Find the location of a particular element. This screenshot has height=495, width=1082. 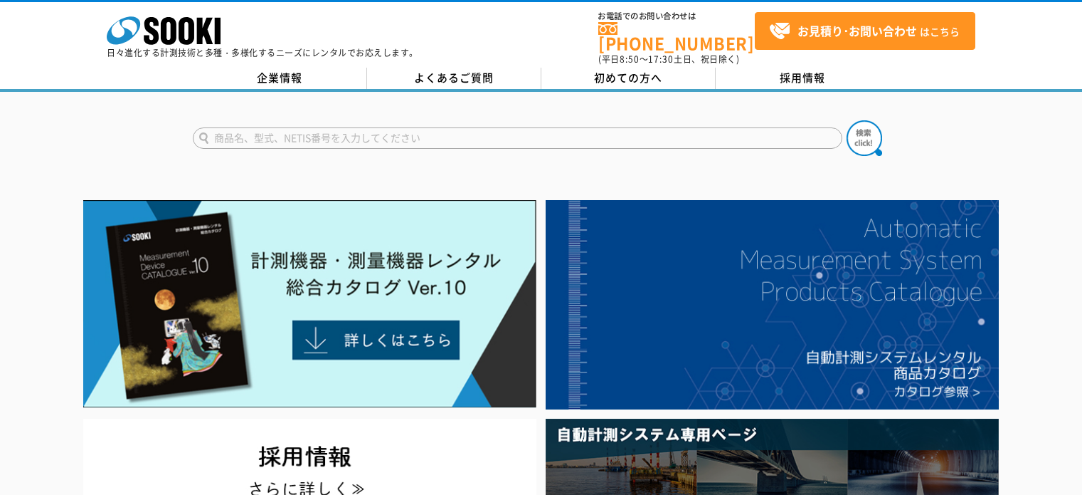

span: はこちら is located at coordinates (864, 31).